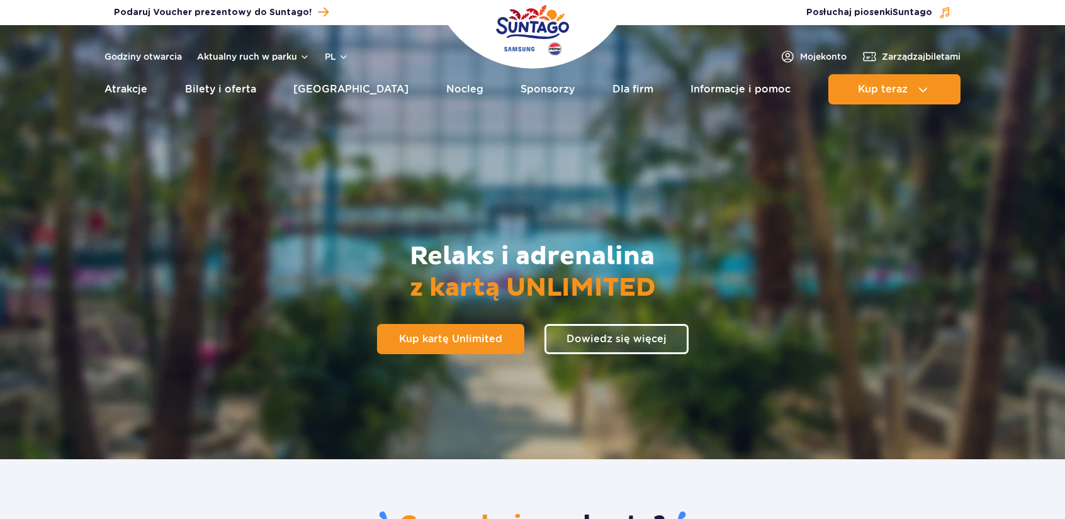  Describe the element at coordinates (616, 339) in the screenshot. I see `span: Dowiedz się więcej` at that location.